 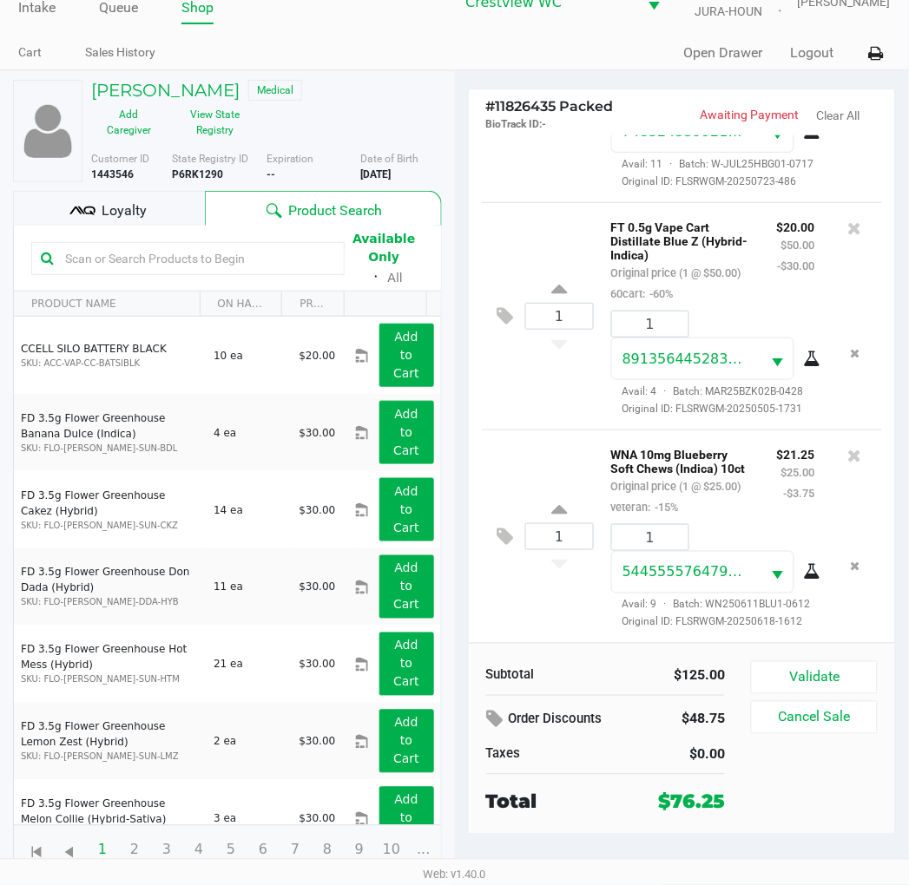 What do you see at coordinates (248, 355) in the screenshot?
I see `td: 10 ea` at bounding box center [248, 355].